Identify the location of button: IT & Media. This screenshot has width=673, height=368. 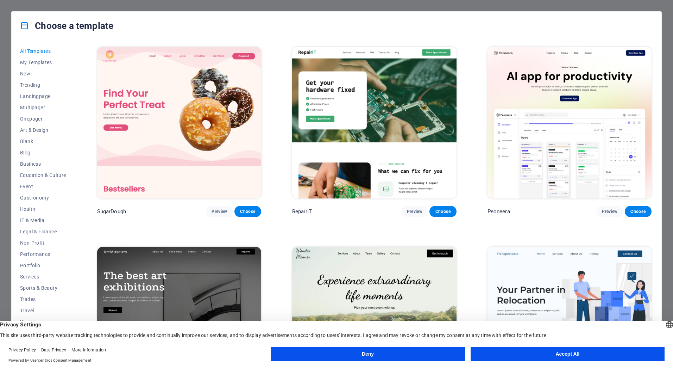
(43, 220).